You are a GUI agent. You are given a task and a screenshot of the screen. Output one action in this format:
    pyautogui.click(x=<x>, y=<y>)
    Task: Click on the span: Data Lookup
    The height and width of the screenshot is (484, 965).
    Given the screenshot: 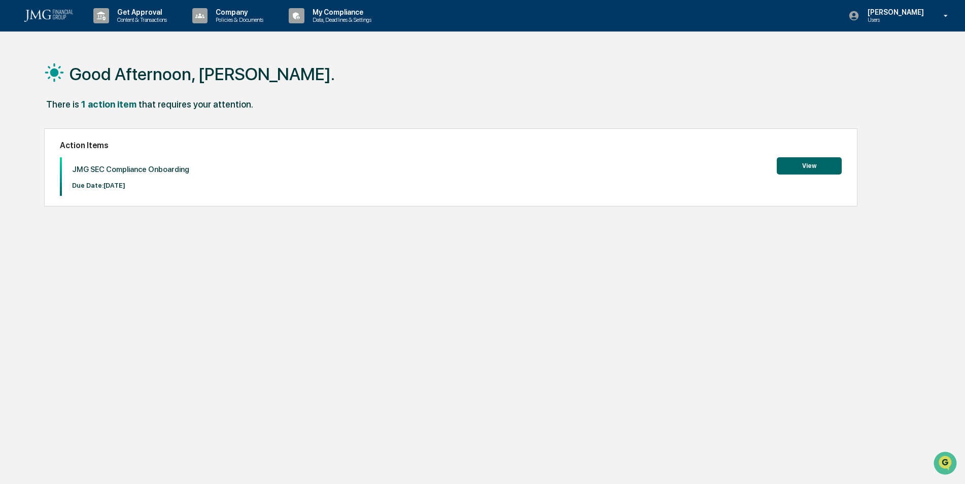 What is the action you would take?
    pyautogui.click(x=42, y=152)
    